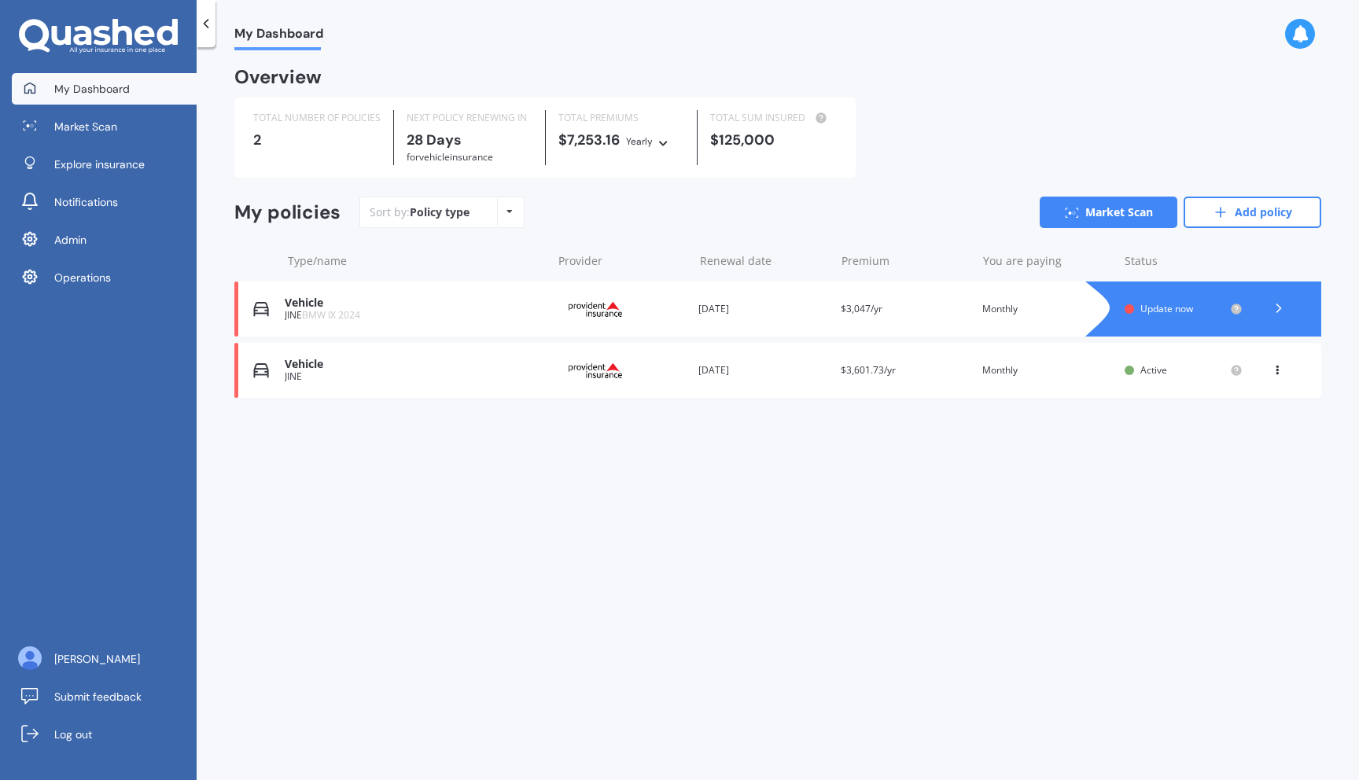 The height and width of the screenshot is (780, 1359). Describe the element at coordinates (104, 735) in the screenshot. I see `a: Log out` at that location.